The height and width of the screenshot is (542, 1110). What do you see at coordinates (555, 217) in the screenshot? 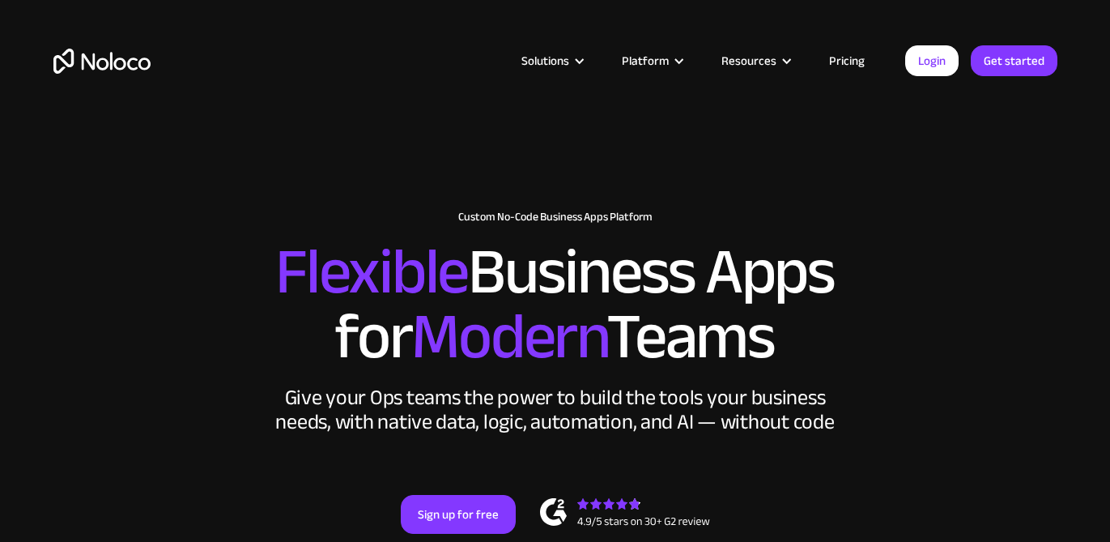
I see `h1: Custom No-Code Business Apps Platform` at bounding box center [555, 217].